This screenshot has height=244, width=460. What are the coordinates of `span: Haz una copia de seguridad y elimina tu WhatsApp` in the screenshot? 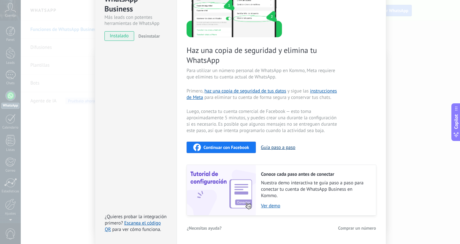 It's located at (262, 55).